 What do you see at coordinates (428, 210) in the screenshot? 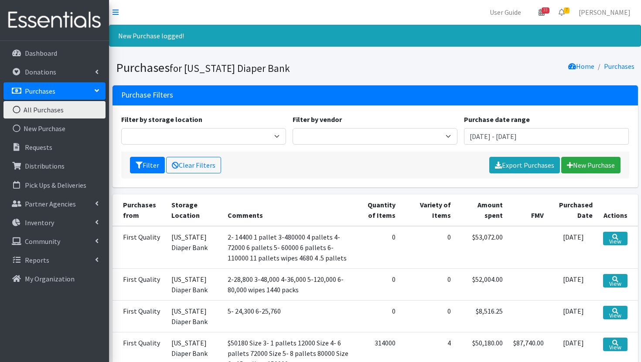
I see `th: Variety of Items` at bounding box center [428, 210].